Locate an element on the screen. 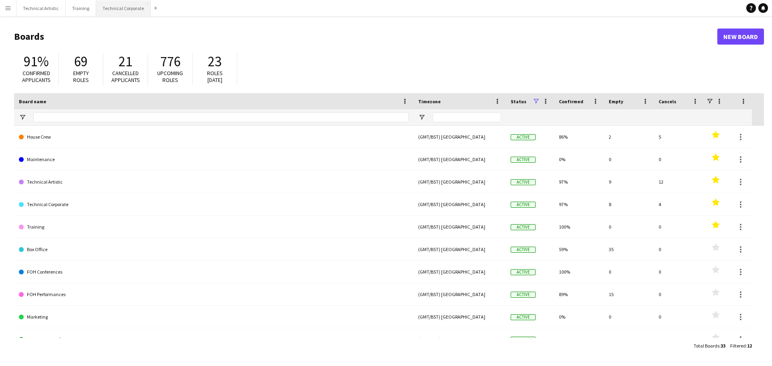 This screenshot has width=772, height=366. div: 15 is located at coordinates (629, 294).